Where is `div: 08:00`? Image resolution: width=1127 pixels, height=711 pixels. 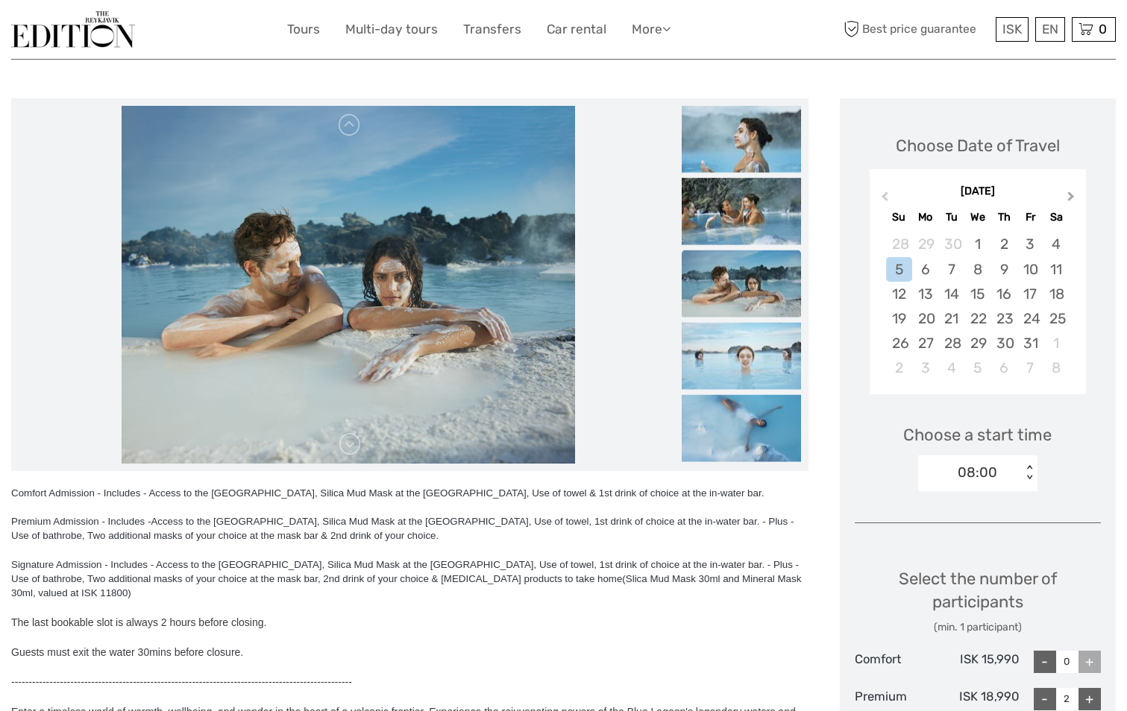
div: 08:00 is located at coordinates (977, 473).